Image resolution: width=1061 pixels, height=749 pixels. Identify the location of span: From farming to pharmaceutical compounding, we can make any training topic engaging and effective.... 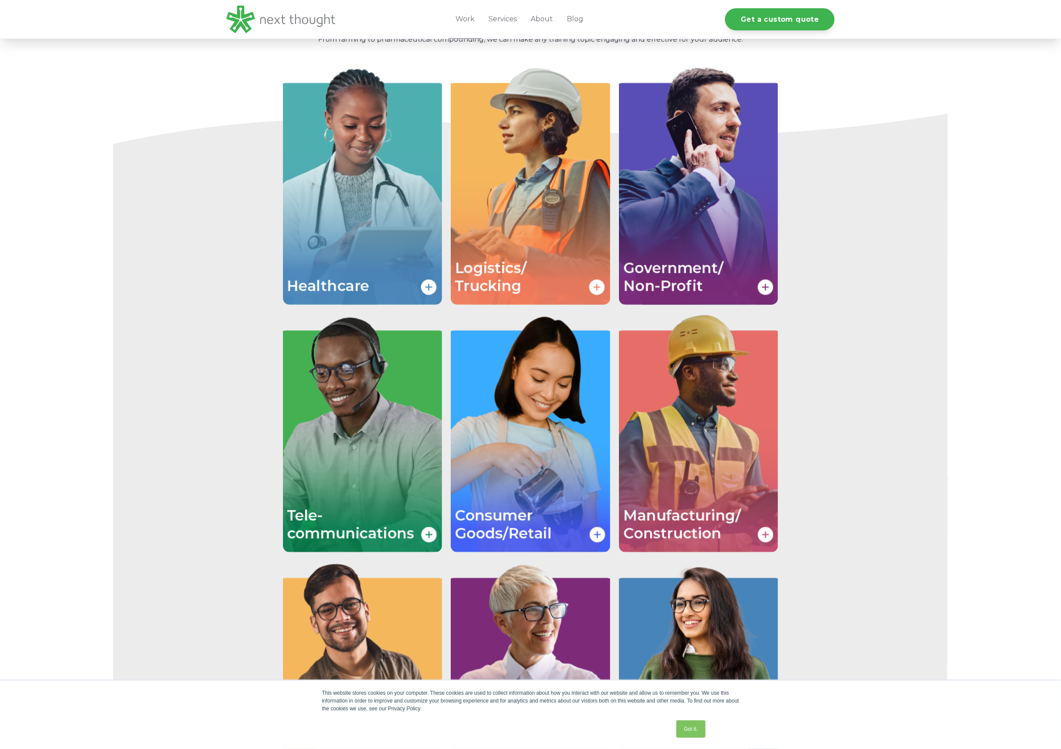
(530, 39).